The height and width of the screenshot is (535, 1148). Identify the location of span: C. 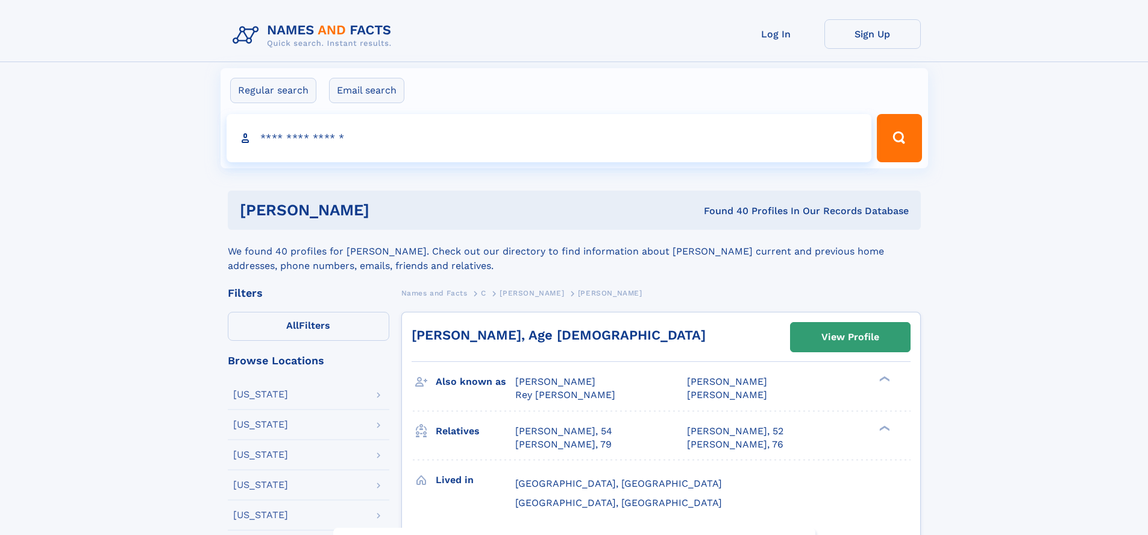
(483, 293).